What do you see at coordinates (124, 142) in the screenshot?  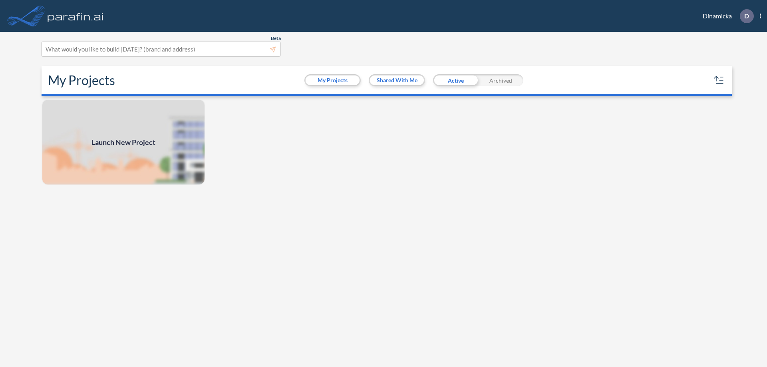 I see `span: Launch New Project` at bounding box center [124, 142].